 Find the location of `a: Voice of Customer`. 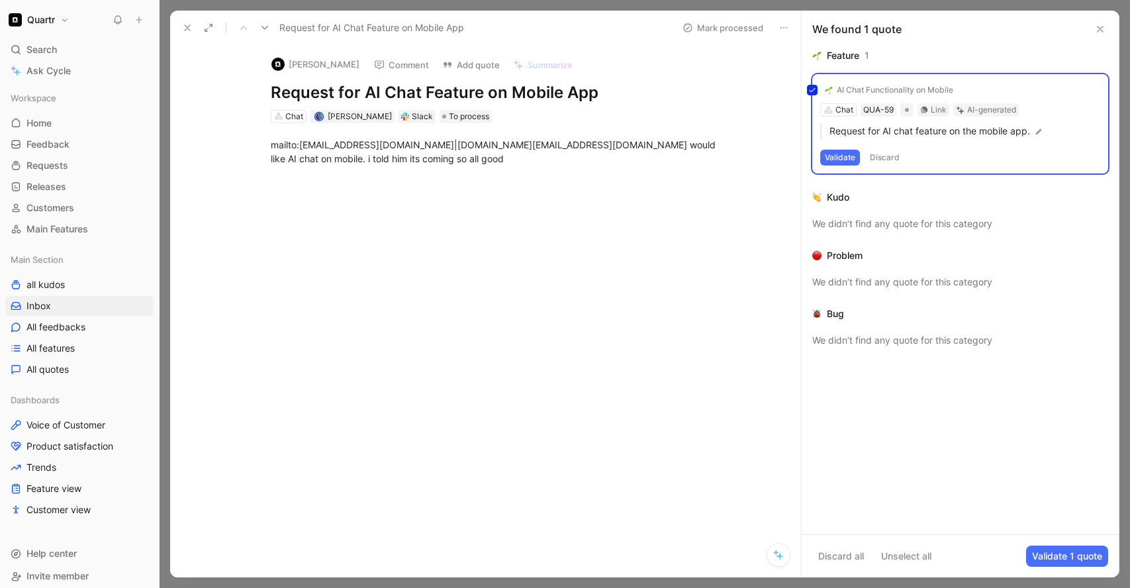

a: Voice of Customer is located at coordinates (79, 425).